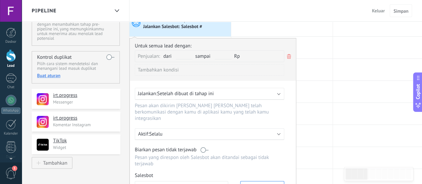 The image size is (422, 184). Describe the element at coordinates (11, 134) in the screenshot. I see `div: Kalender` at that location.